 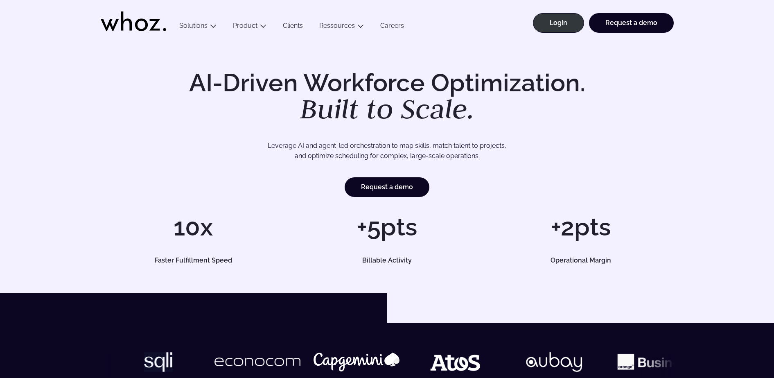 I want to click on a: Clients, so click(x=293, y=27).